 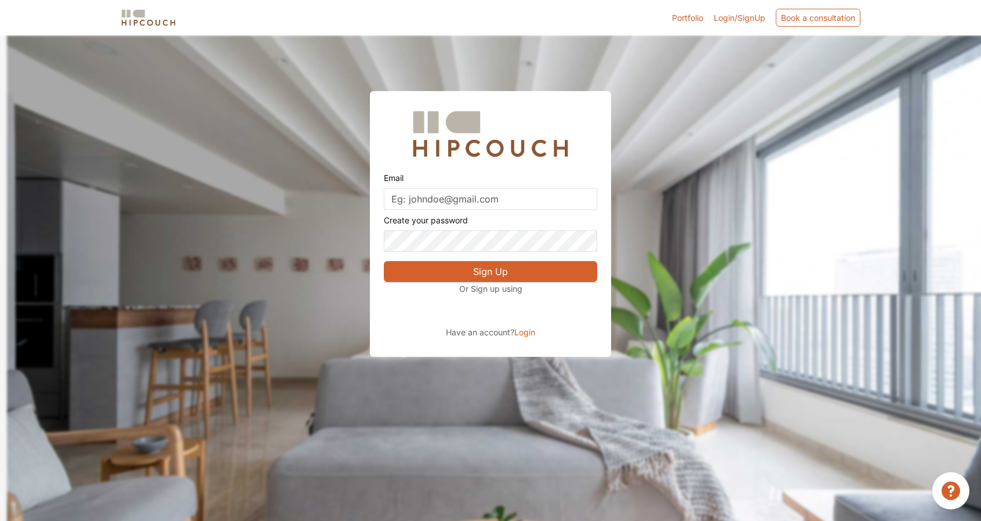 What do you see at coordinates (491, 288) in the screenshot?
I see `p: Or Sign up using` at bounding box center [491, 288].